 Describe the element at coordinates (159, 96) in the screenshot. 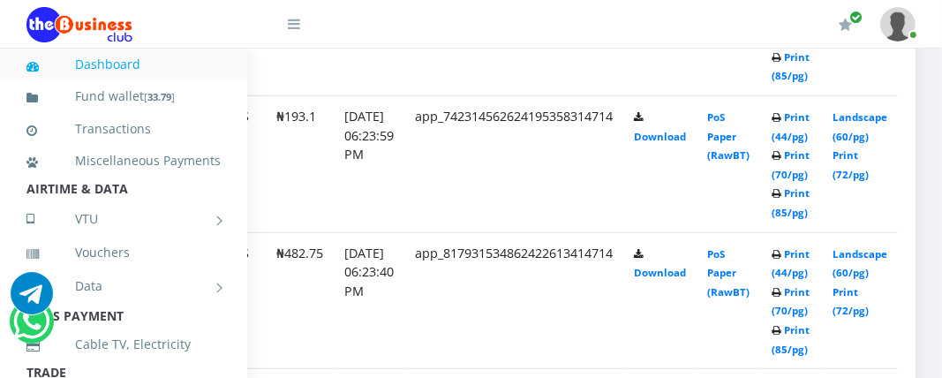

I see `b: 33.79` at that location.